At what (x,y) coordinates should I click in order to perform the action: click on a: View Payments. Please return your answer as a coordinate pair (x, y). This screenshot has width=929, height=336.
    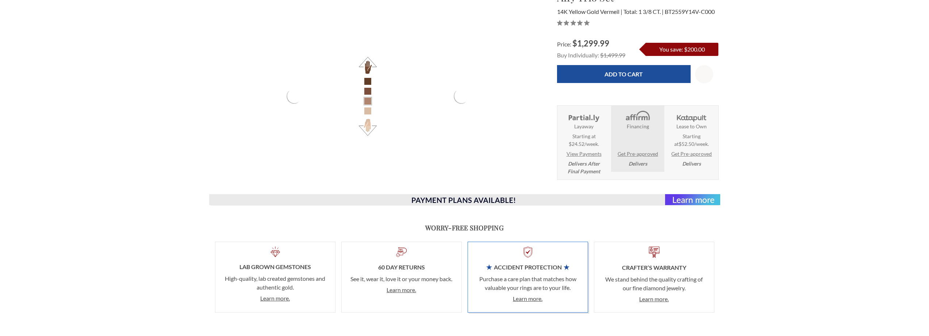
    Looking at the image, I should click on (584, 153).